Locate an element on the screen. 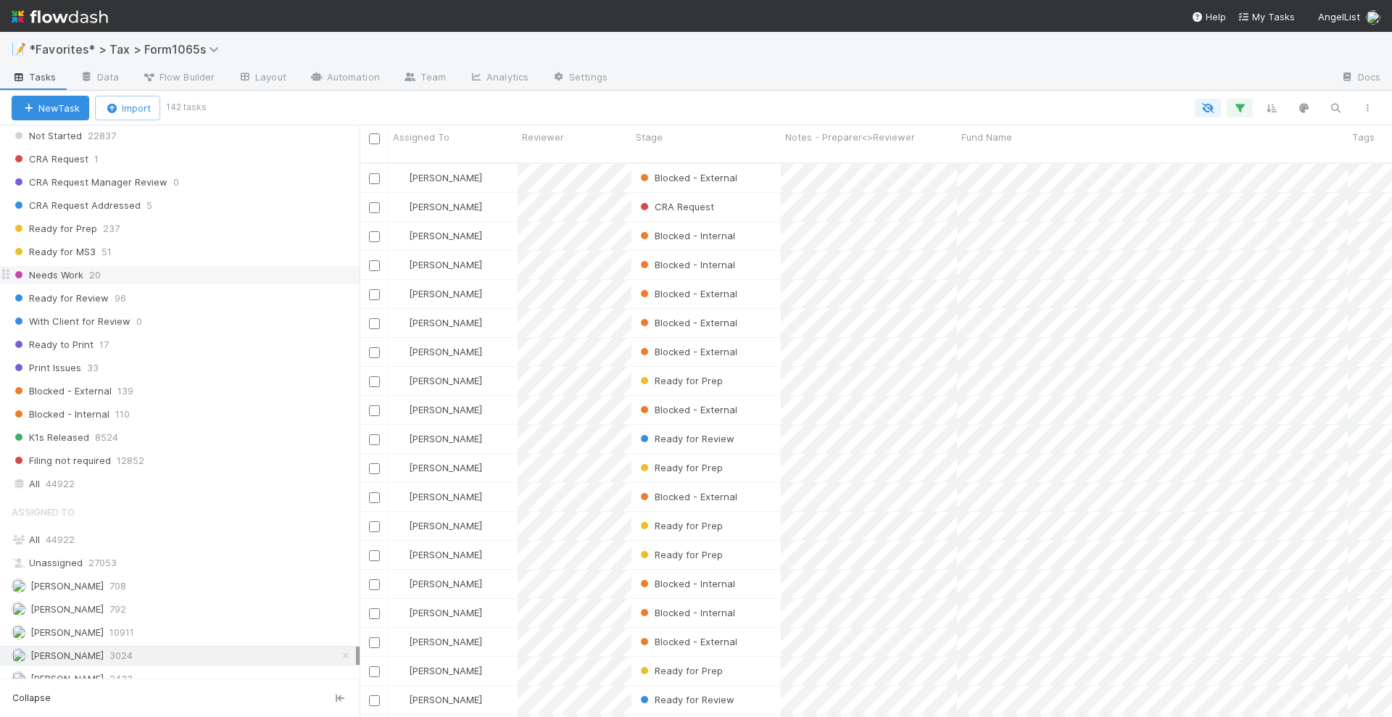 The width and height of the screenshot is (1392, 717). span: CRA Request is located at coordinates (676, 207).